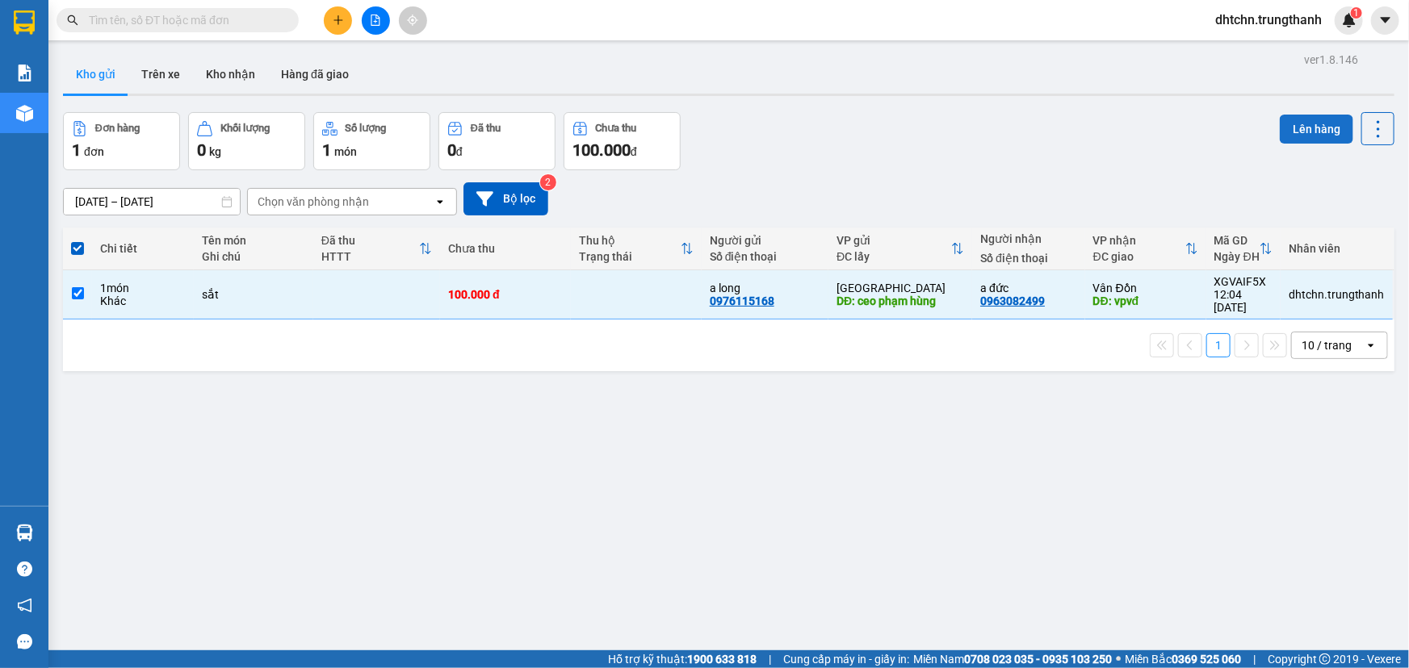 The height and width of the screenshot is (668, 1409). Describe the element at coordinates (413, 20) in the screenshot. I see `button: aim` at that location.